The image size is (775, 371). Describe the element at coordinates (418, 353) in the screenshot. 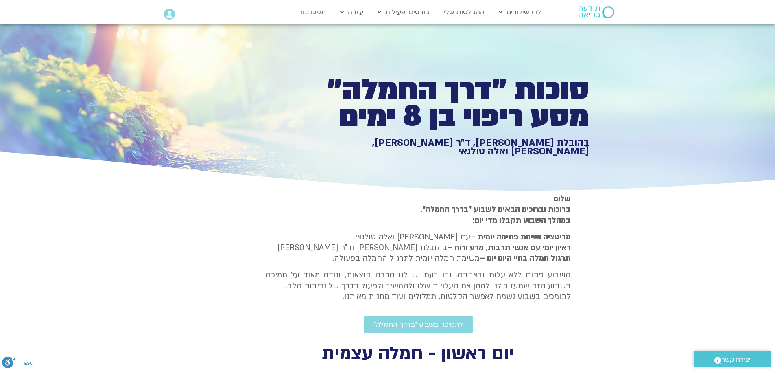

I see `h2: יום ראשון - חמלה עצמית` at that location.